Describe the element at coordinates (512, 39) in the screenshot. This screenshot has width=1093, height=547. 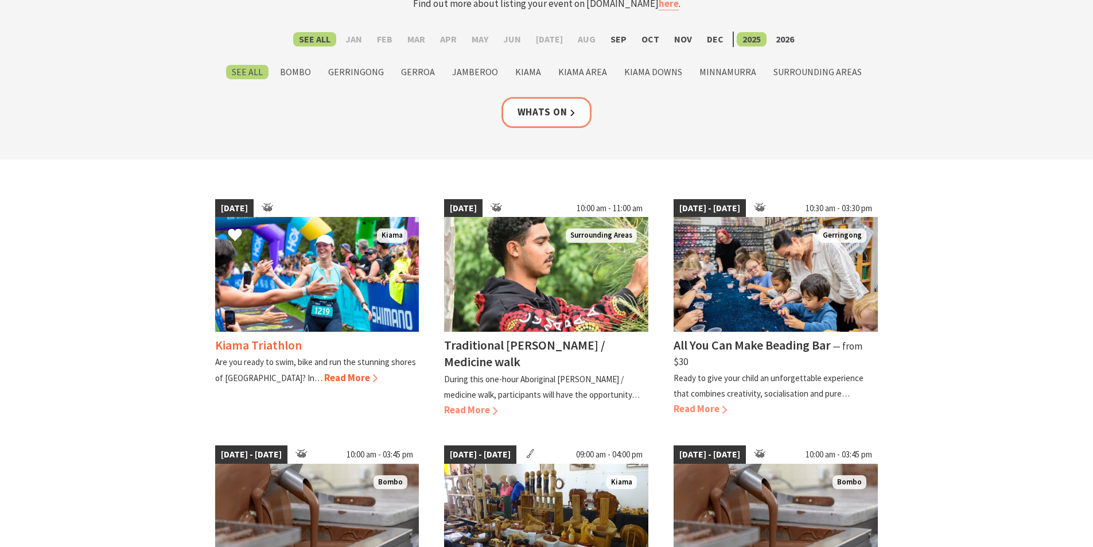
I see `label: Jun` at that location.